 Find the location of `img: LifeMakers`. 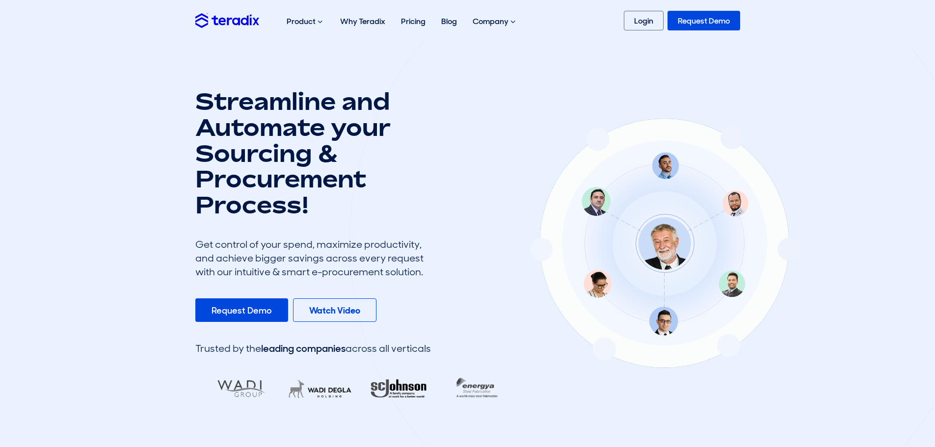

img: LifeMakers is located at coordinates (318, 389).